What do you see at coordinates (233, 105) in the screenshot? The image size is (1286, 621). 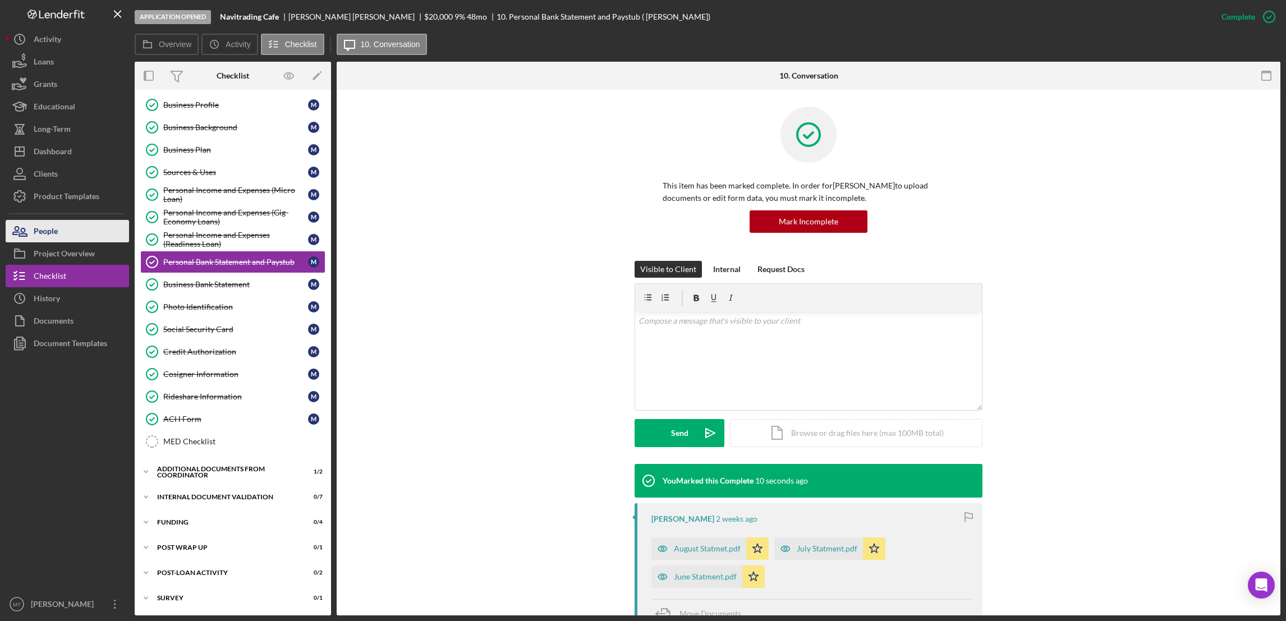 I see `a: Business Profile M` at bounding box center [233, 105].